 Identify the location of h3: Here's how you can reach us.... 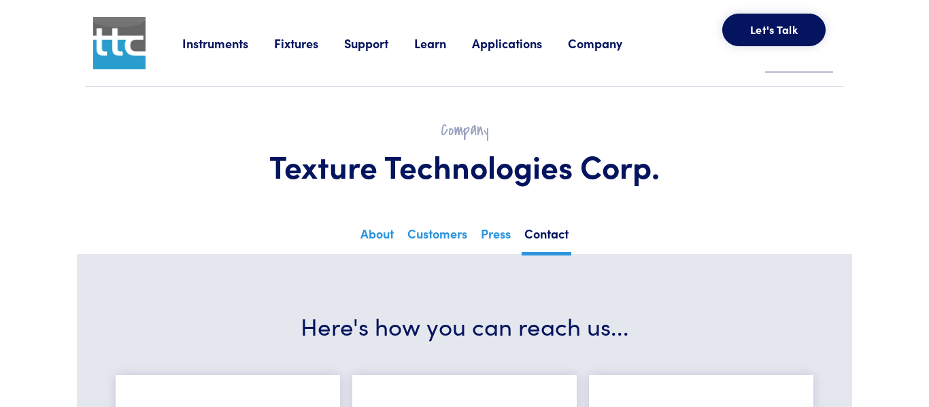
(465, 325).